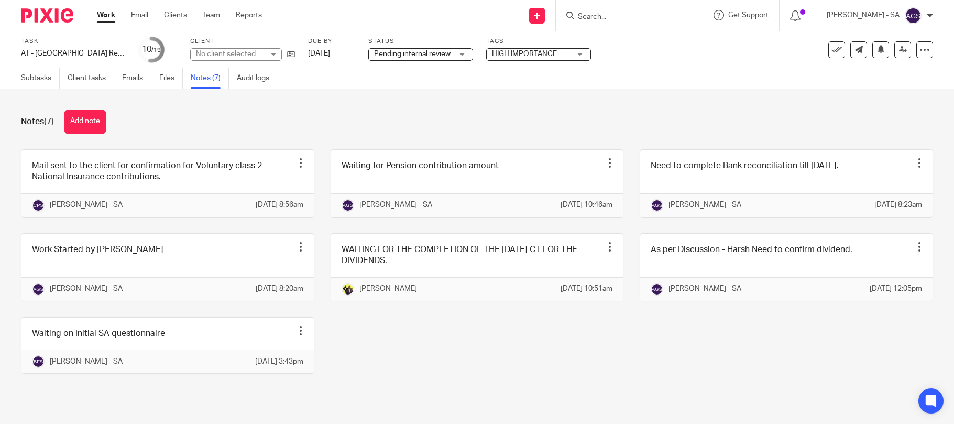 The image size is (954, 424). What do you see at coordinates (85, 122) in the screenshot?
I see `button: Add note` at bounding box center [85, 122].